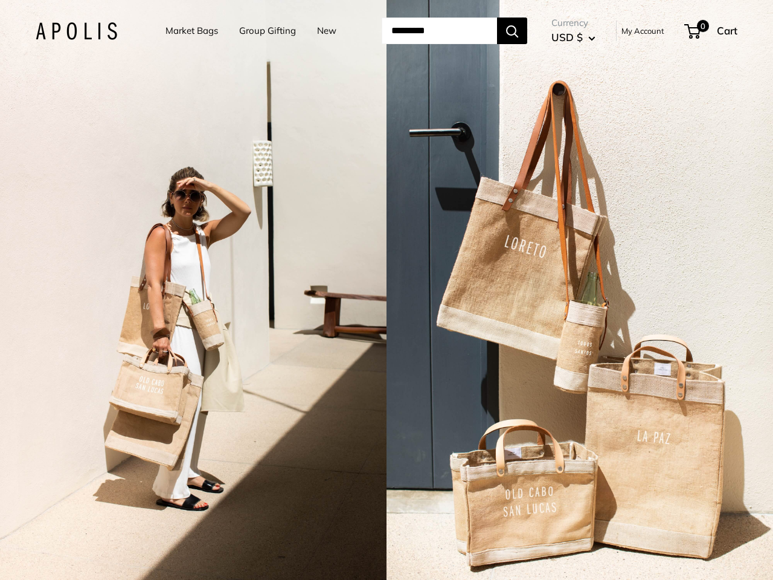  Describe the element at coordinates (76, 31) in the screenshot. I see `img: Apolis` at that location.